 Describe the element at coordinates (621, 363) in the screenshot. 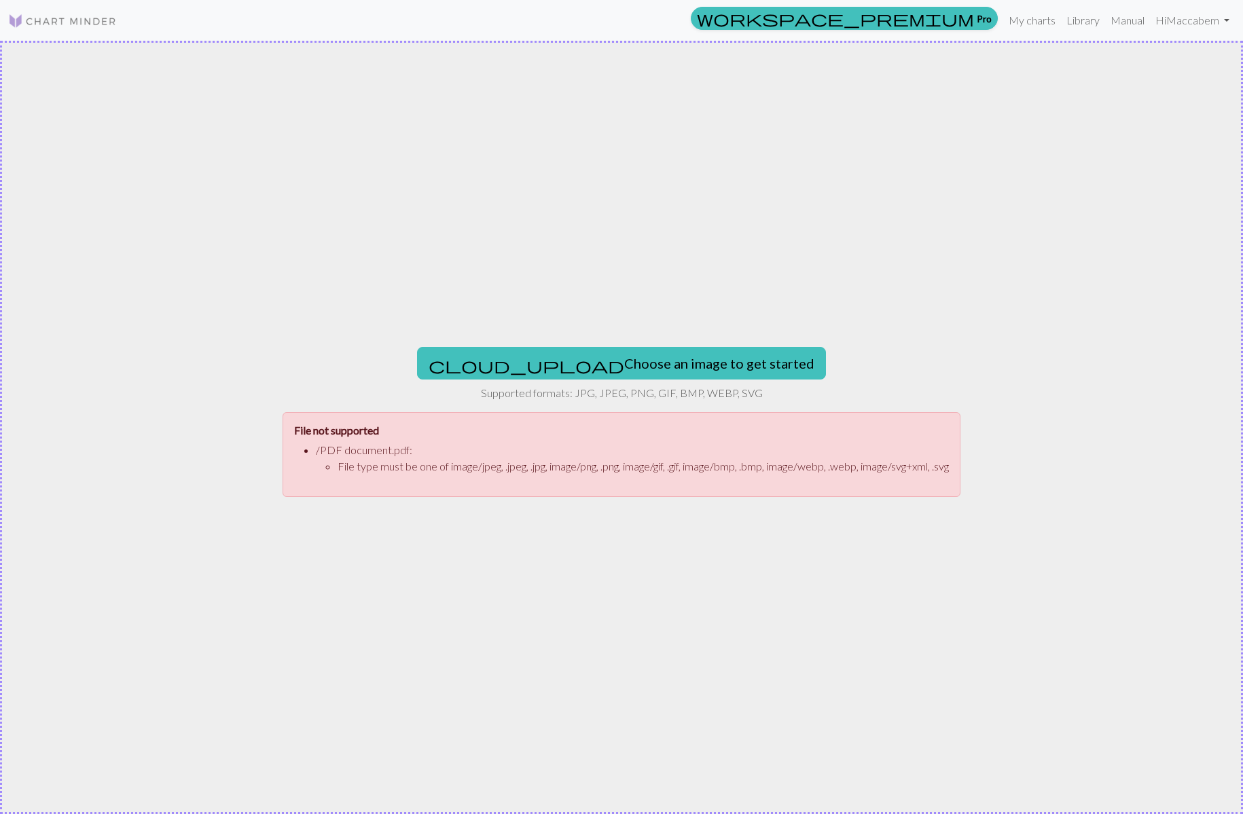

I see `button: Choose an image to get started` at that location.